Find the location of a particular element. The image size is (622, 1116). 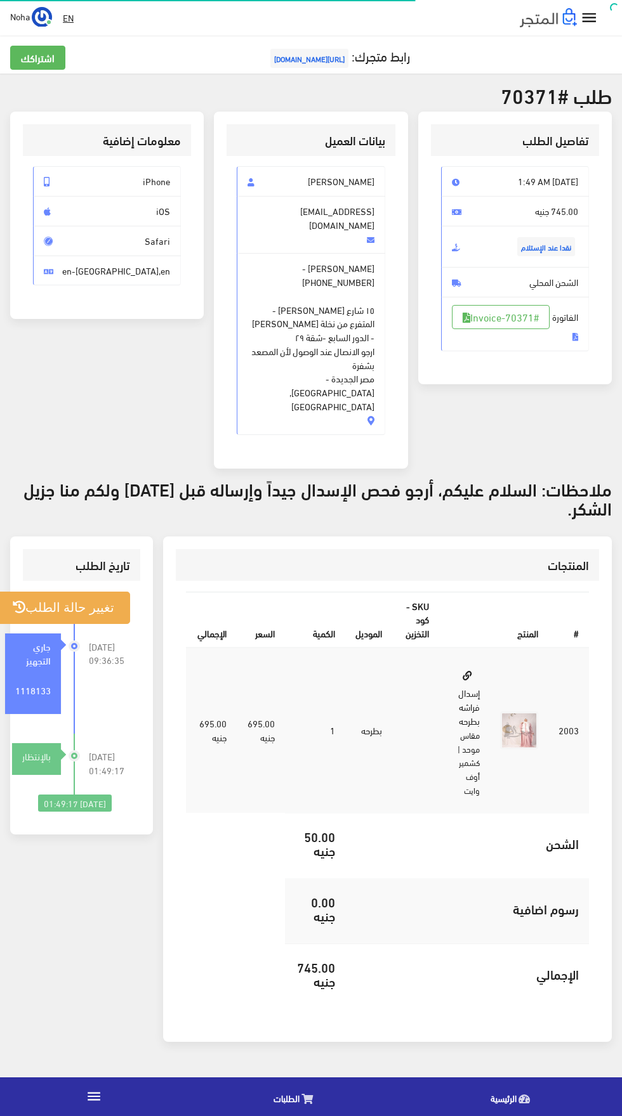

td: بطرحه is located at coordinates (368, 730).